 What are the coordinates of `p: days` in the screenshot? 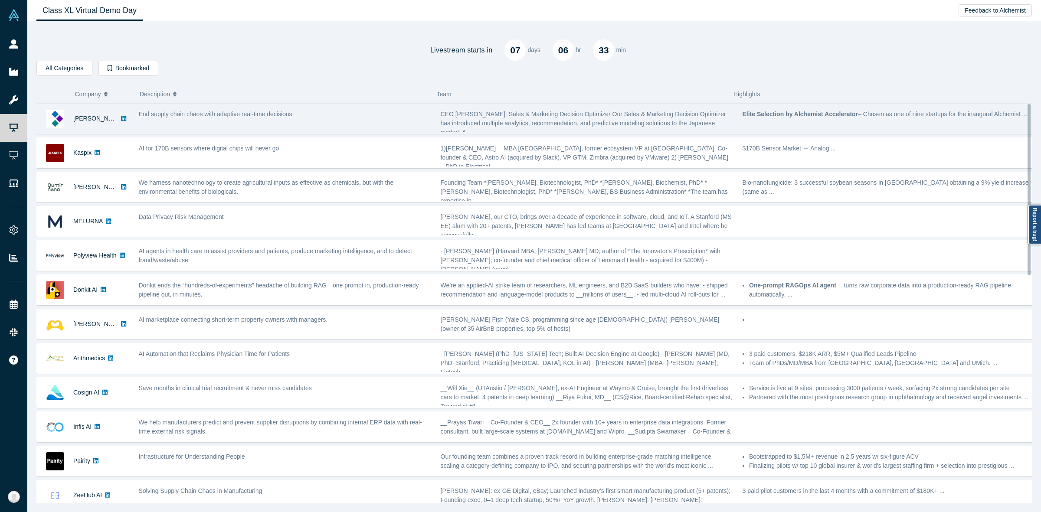 It's located at (534, 50).